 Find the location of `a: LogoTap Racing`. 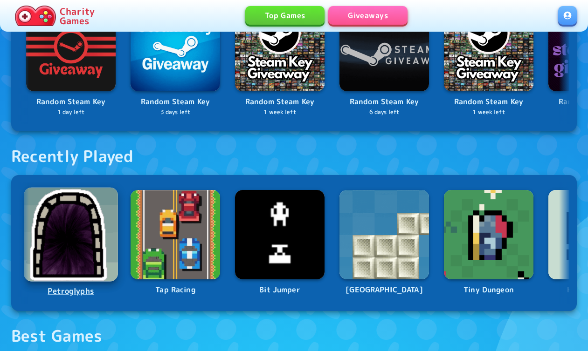

a: LogoTap Racing is located at coordinates (175, 243).